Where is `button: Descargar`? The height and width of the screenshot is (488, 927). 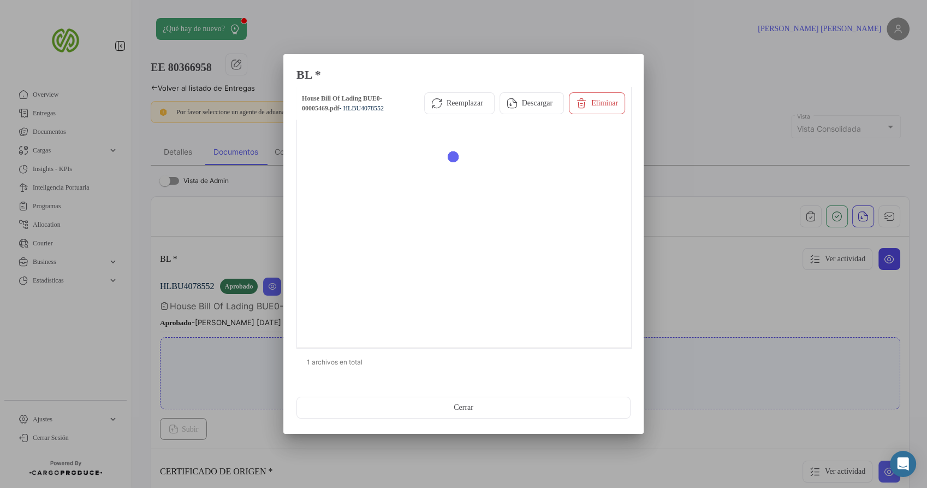 button: Descargar is located at coordinates (532, 103).